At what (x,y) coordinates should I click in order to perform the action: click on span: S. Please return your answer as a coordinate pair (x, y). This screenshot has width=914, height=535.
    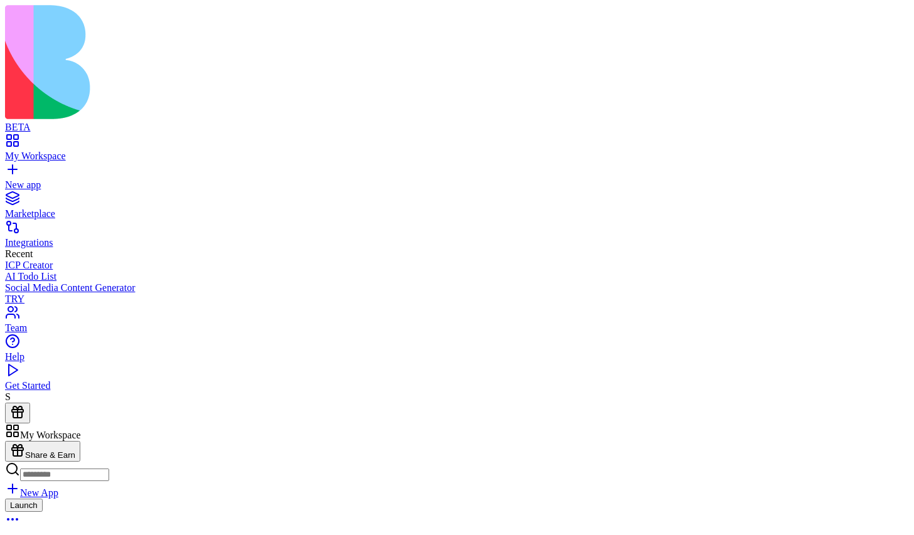
    Looking at the image, I should click on (8, 396).